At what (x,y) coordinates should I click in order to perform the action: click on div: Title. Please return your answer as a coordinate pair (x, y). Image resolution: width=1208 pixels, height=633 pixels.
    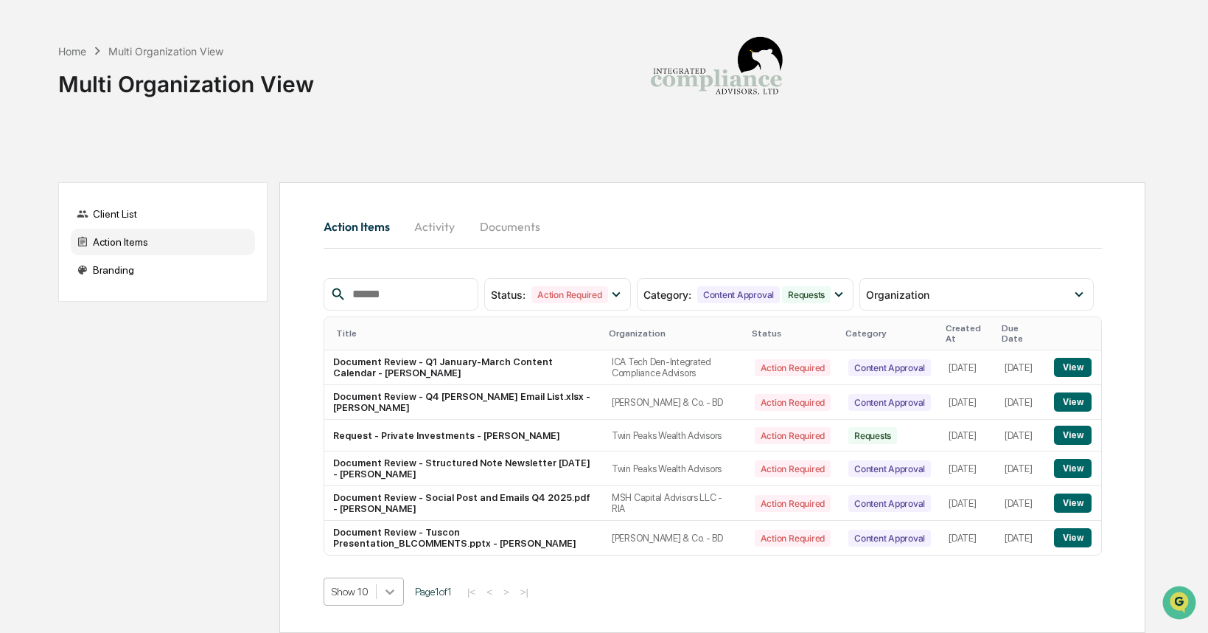
    Looking at the image, I should click on (467, 333).